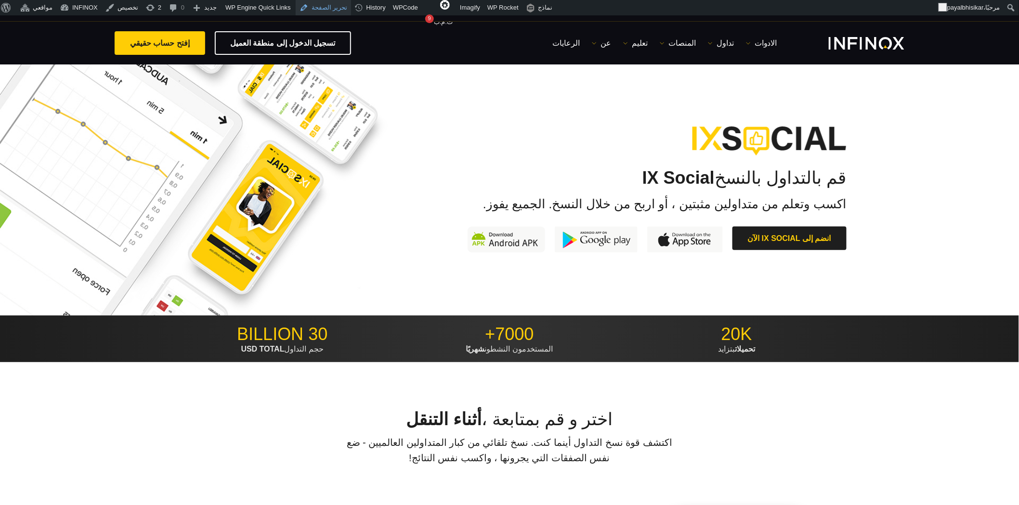 This screenshot has height=505, width=1019. Describe the element at coordinates (282, 350) in the screenshot. I see `p: حجم التداول` at that location.